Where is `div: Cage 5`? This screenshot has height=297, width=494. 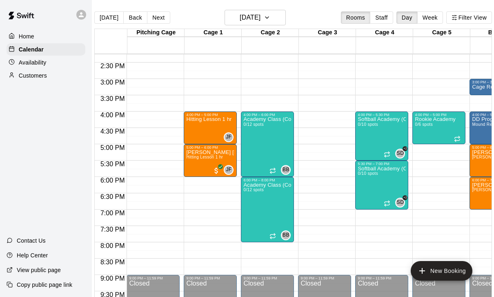
div: Cage 5 is located at coordinates (442, 33).